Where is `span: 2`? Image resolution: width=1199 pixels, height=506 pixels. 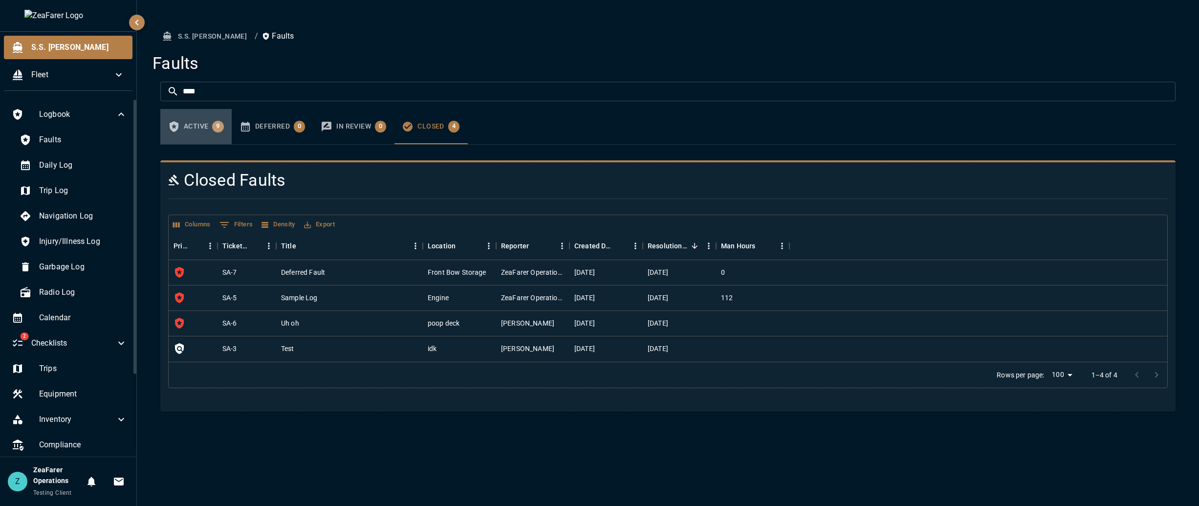 span: 2 is located at coordinates (24, 336).